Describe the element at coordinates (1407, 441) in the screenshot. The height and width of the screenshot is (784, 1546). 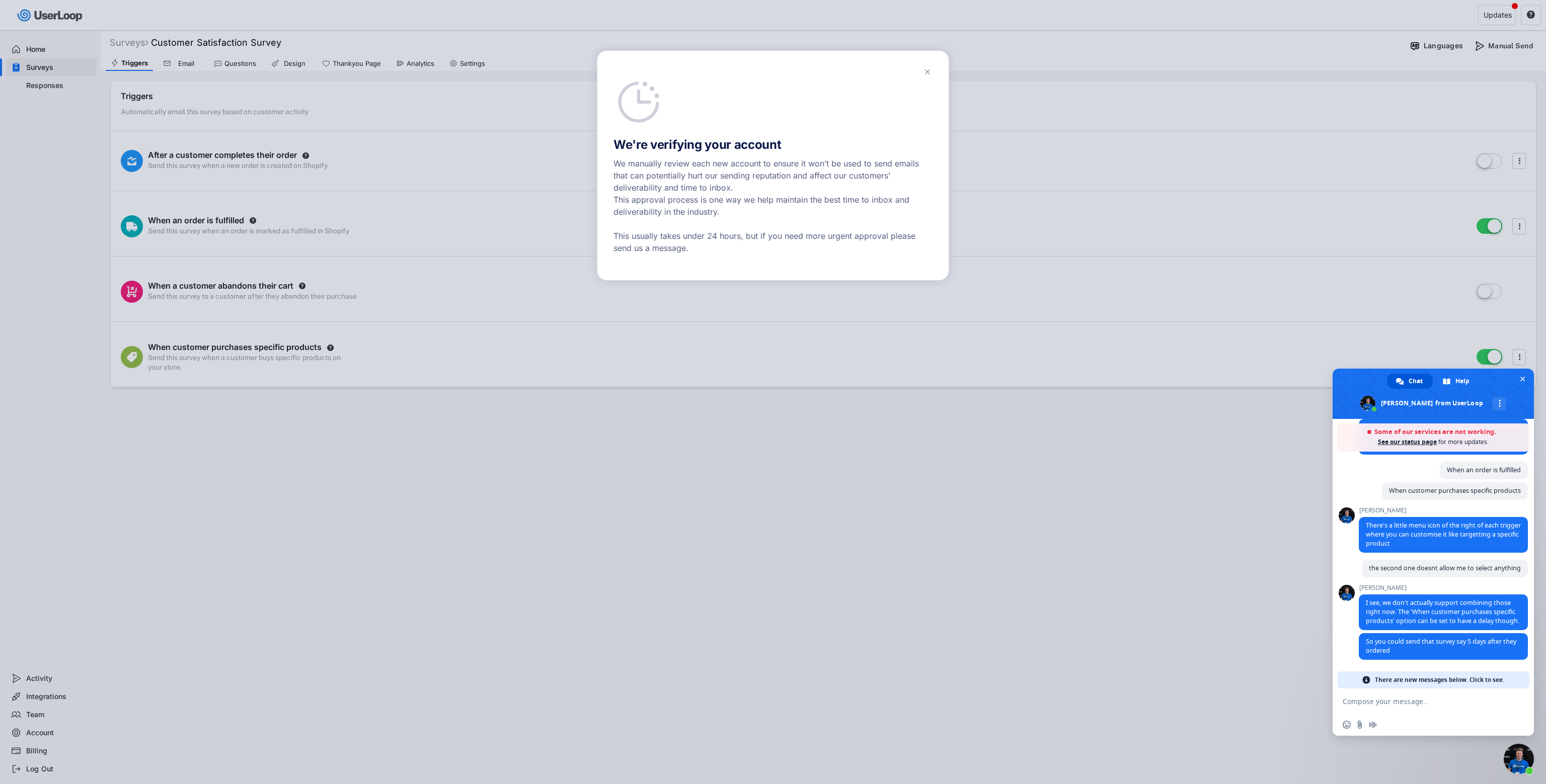
I see `a: See our status page` at that location.